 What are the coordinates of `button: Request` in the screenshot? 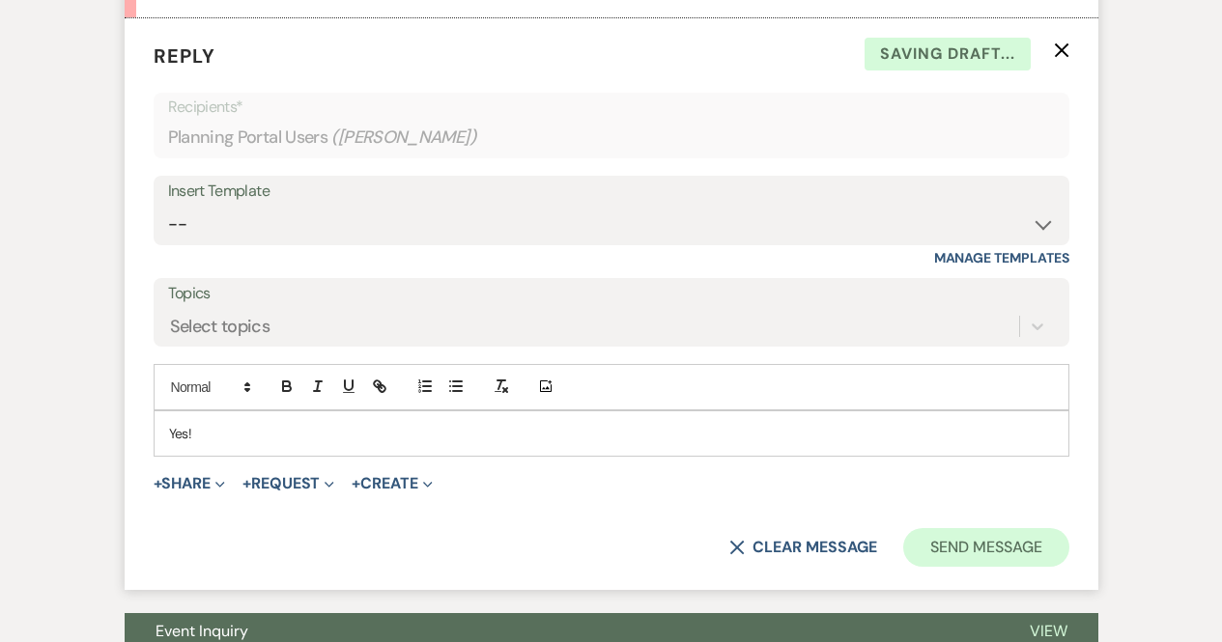 It's located at (288, 484).